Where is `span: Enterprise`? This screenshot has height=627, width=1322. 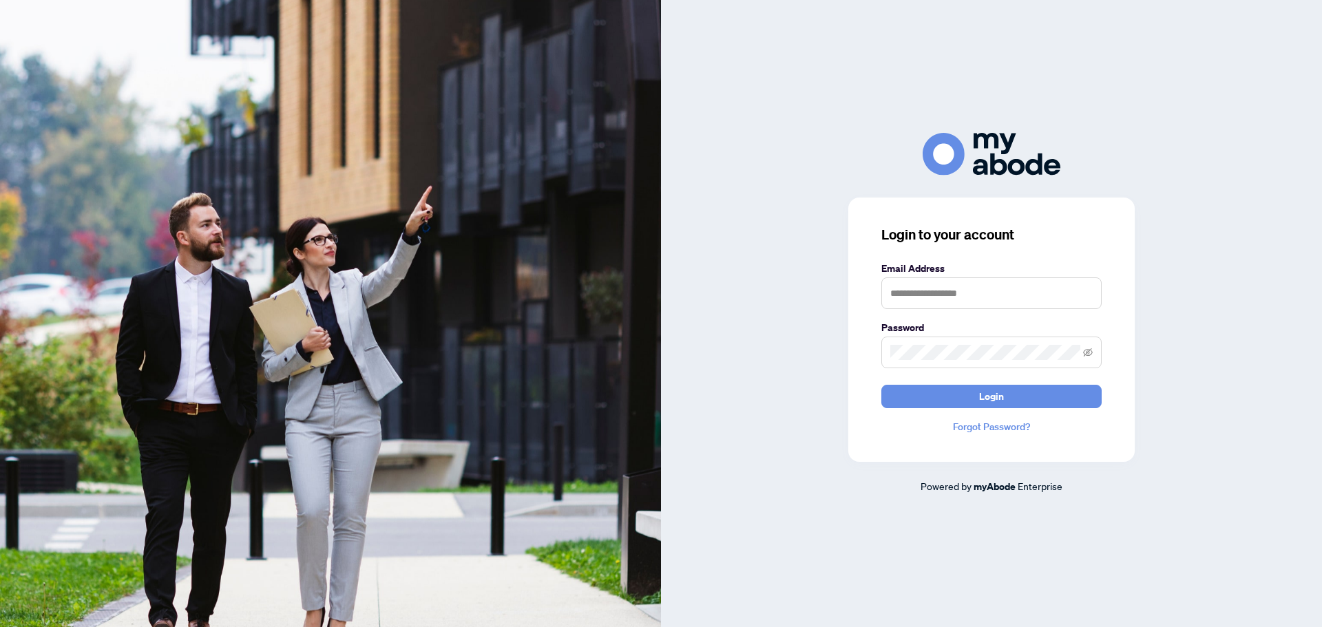
span: Enterprise is located at coordinates (1040, 486).